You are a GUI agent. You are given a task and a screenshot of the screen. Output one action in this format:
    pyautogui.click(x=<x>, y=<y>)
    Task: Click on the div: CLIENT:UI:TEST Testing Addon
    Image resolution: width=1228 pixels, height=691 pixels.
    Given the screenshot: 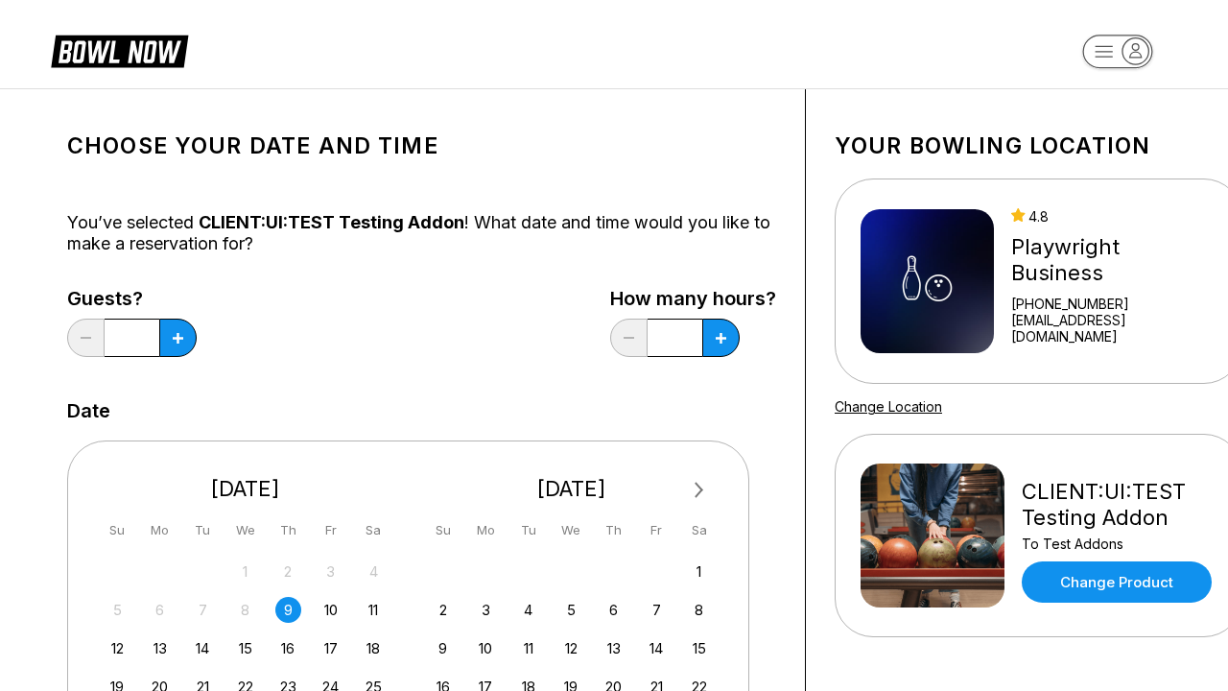 What is the action you would take?
    pyautogui.click(x=1119, y=505)
    